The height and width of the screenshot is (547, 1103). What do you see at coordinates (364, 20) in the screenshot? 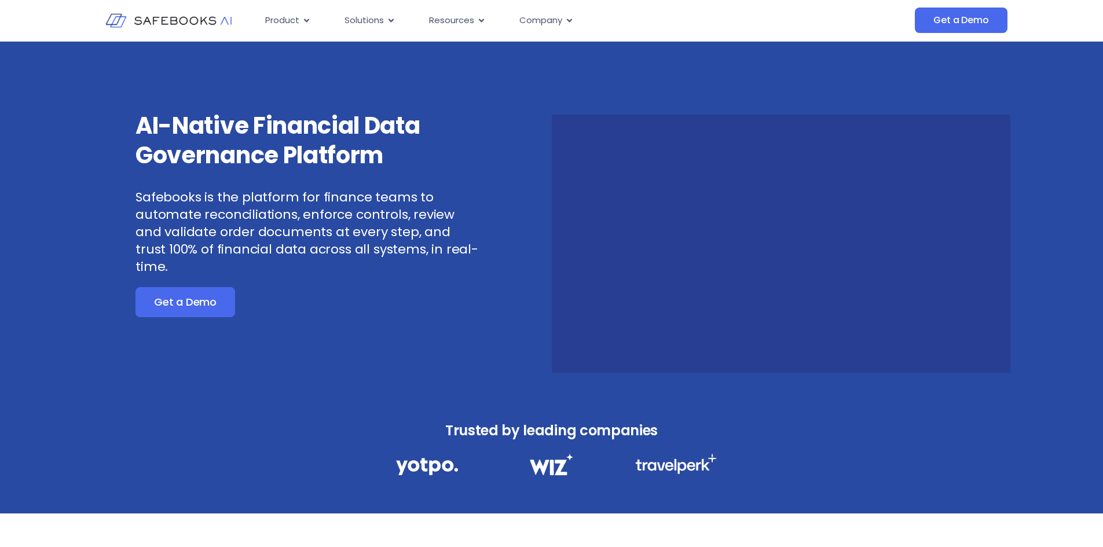
I see `span: Solutions` at bounding box center [364, 20].